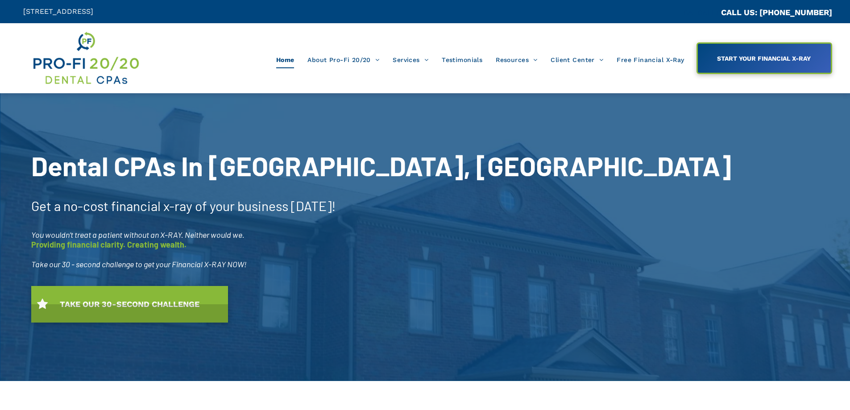  I want to click on a: TAKE OUR 30-SECOND CHALLENGE, so click(129, 304).